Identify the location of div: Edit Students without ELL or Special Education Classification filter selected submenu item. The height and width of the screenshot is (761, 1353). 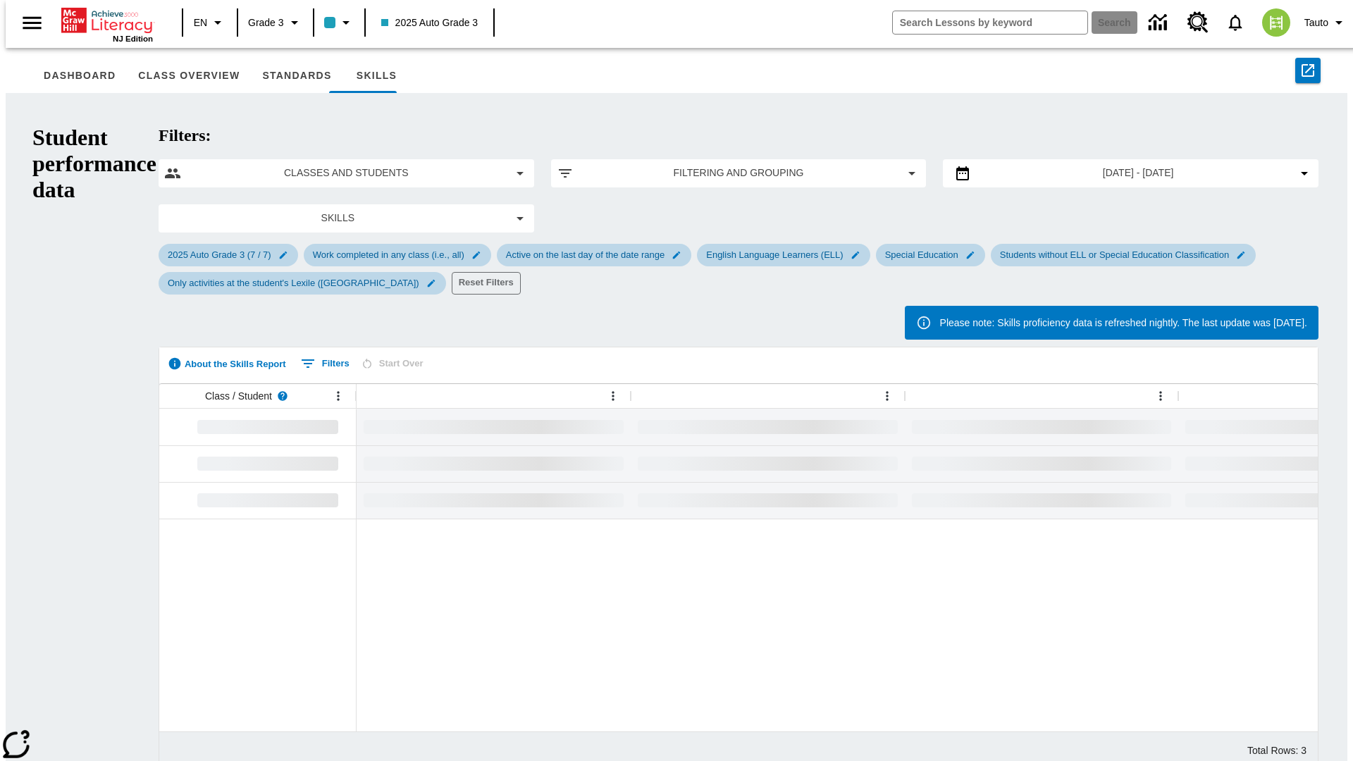
(1123, 255).